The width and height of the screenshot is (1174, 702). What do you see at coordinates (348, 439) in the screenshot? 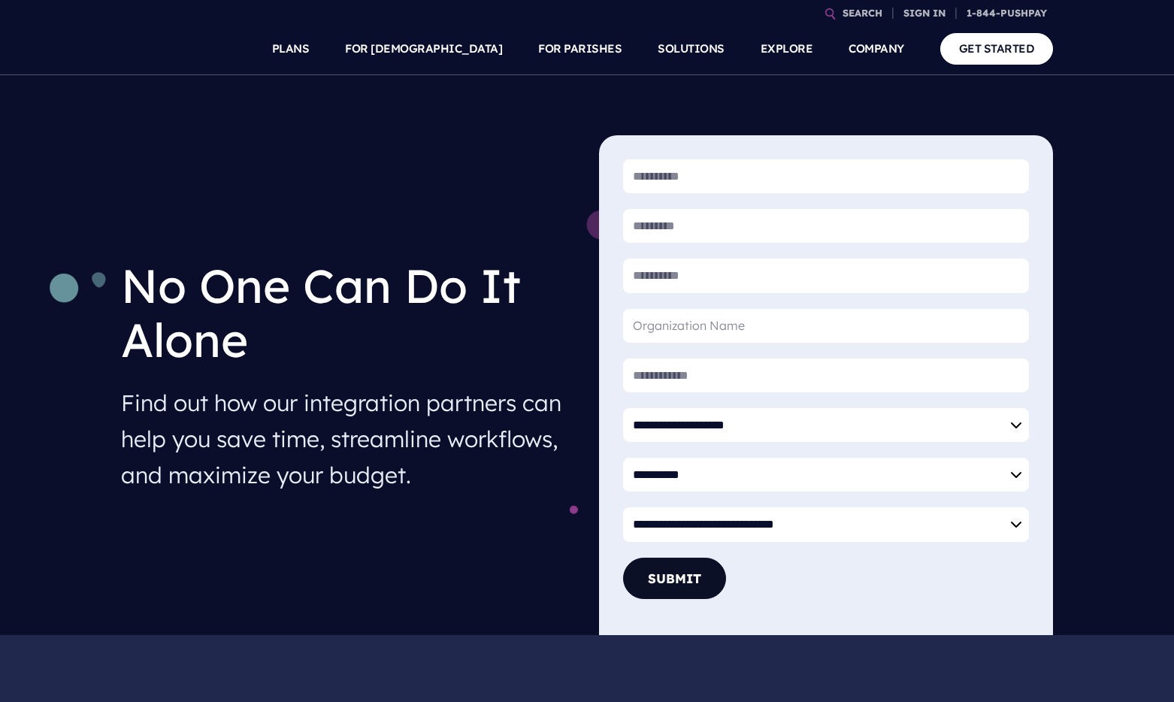
I see `h4: Find out how our integration partners can help you save time, streamline workflows, and maximize ...` at bounding box center [348, 439].